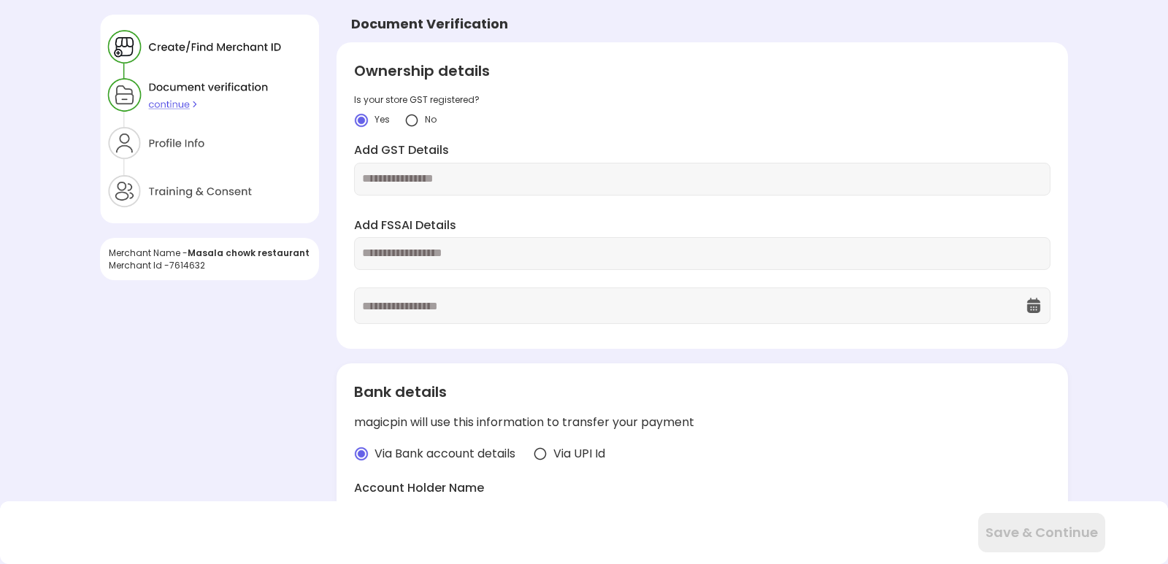 The image size is (1168, 564). What do you see at coordinates (702, 71) in the screenshot?
I see `div: Ownership details` at bounding box center [702, 71].